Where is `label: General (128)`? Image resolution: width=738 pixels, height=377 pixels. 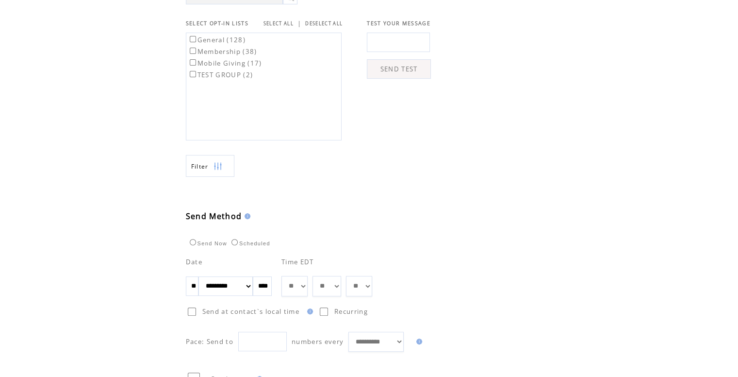
label: General (128) is located at coordinates (216, 40).